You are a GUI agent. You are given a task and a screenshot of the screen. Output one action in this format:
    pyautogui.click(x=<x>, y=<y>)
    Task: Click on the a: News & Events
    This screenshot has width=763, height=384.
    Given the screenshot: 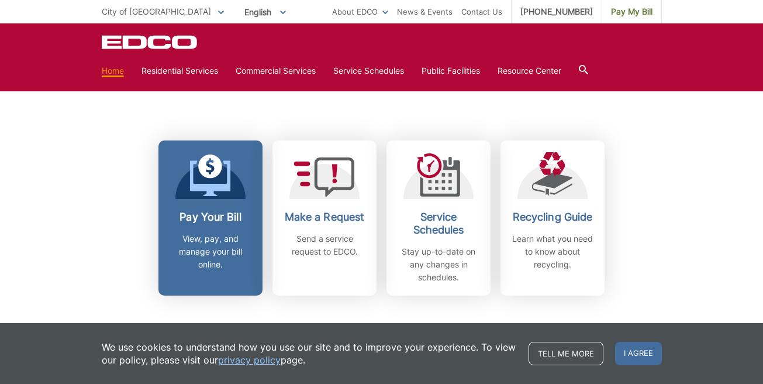 What is the action you would take?
    pyautogui.click(x=425, y=12)
    